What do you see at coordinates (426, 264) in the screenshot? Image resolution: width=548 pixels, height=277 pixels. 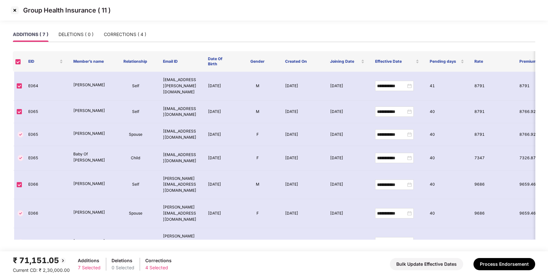 I see `button: Bulk Update Effective Dates` at bounding box center [426, 264].